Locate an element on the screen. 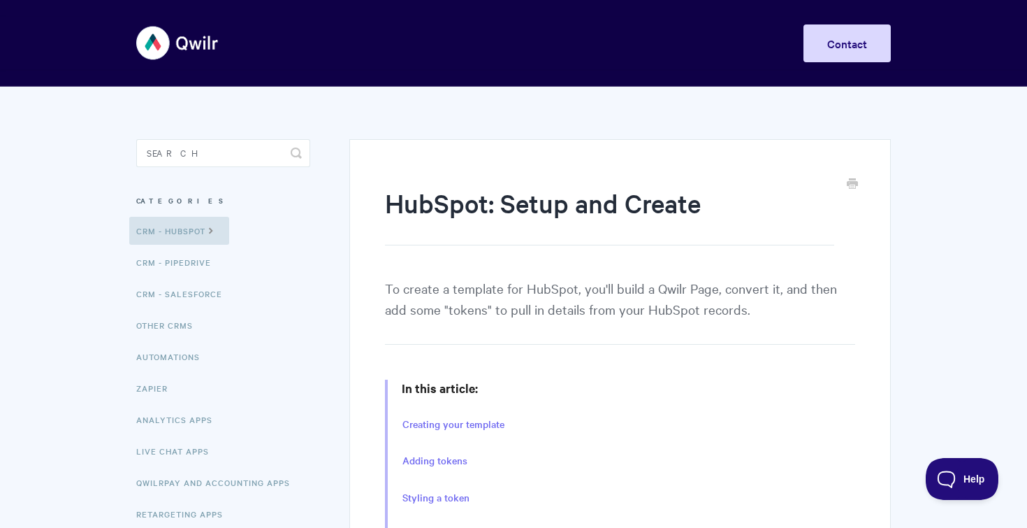 The height and width of the screenshot is (528, 1027). a: Zapier is located at coordinates (157, 388).